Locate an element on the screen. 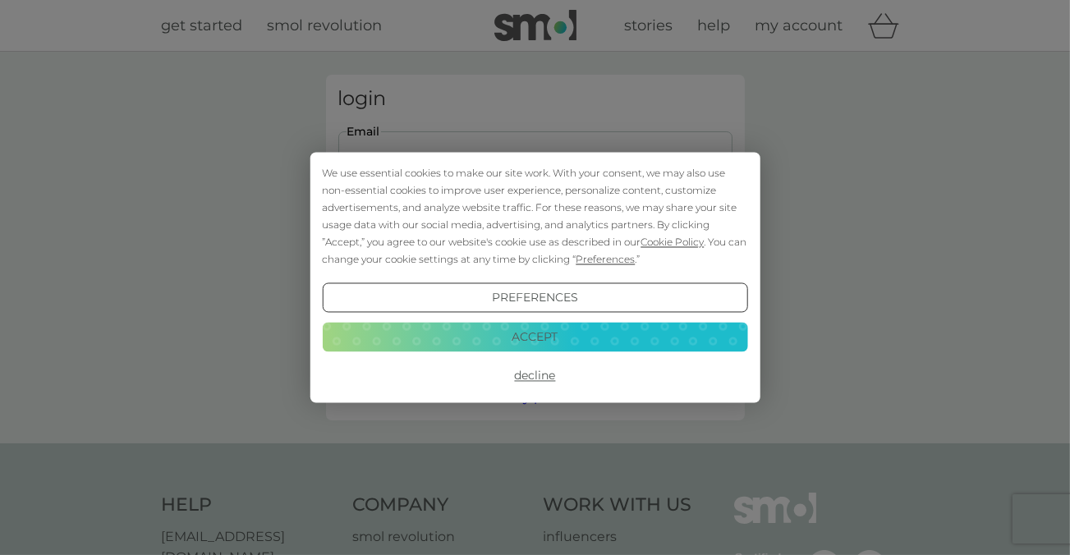 The height and width of the screenshot is (555, 1070). button: Decline is located at coordinates (535, 376).